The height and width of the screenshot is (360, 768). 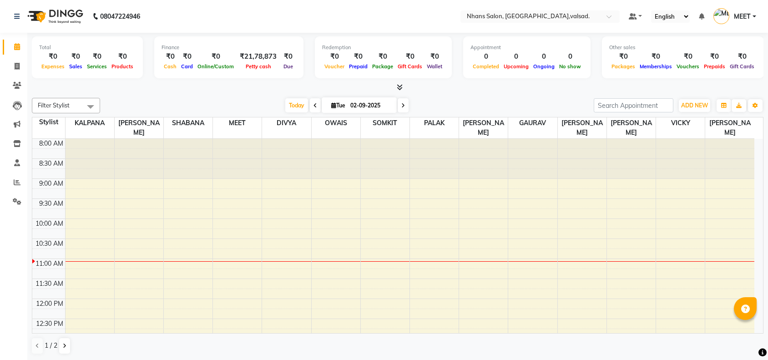 What do you see at coordinates (216, 66) in the screenshot?
I see `span: Online/Custom` at bounding box center [216, 66].